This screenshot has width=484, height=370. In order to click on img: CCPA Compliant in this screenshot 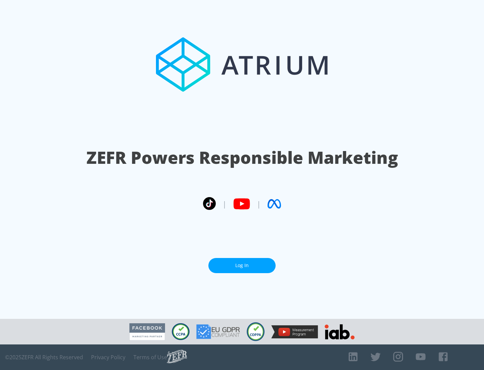, I will do `click(181, 332)`.